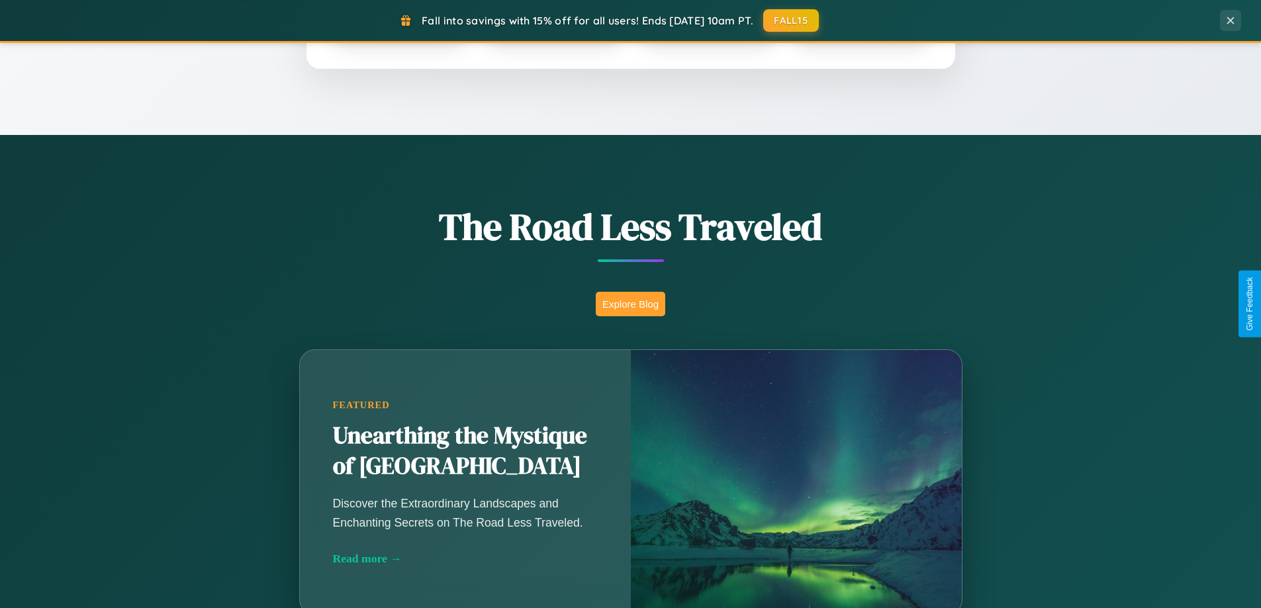 Image resolution: width=1261 pixels, height=608 pixels. I want to click on div: Featured, so click(465, 405).